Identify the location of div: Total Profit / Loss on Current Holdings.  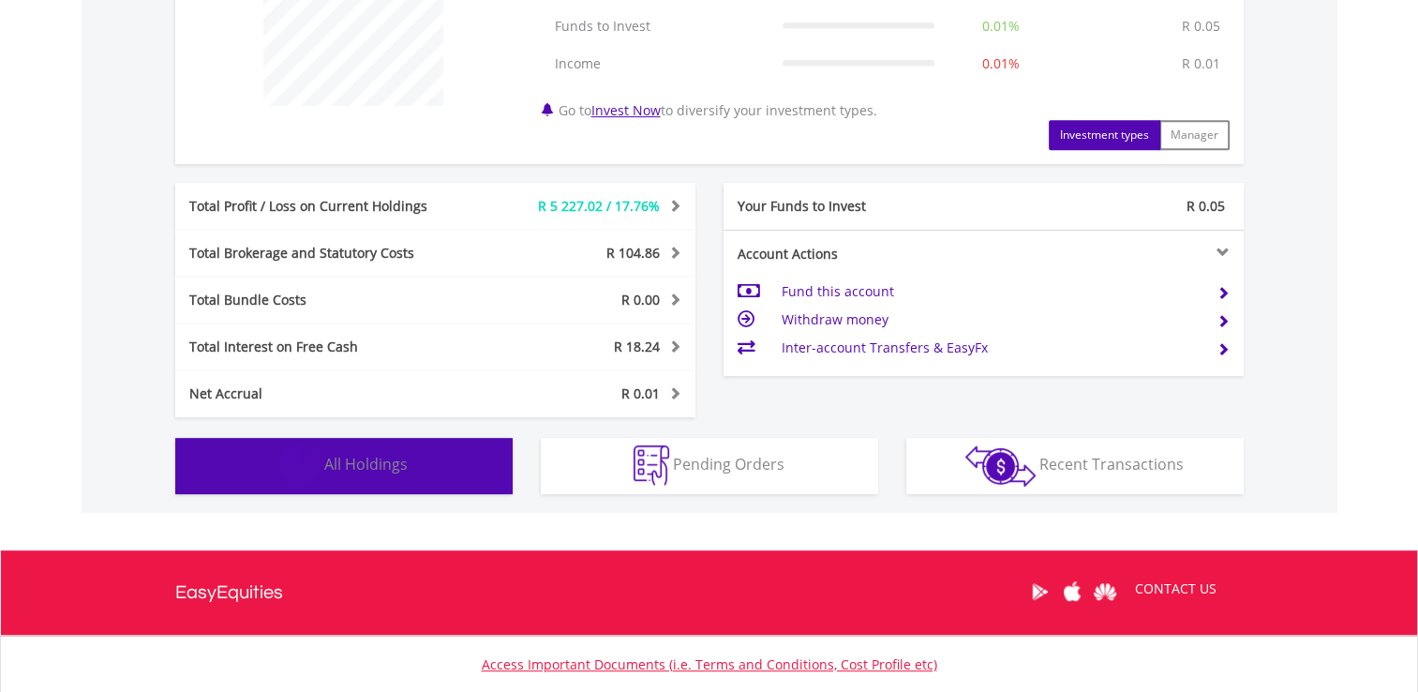
(327, 206).